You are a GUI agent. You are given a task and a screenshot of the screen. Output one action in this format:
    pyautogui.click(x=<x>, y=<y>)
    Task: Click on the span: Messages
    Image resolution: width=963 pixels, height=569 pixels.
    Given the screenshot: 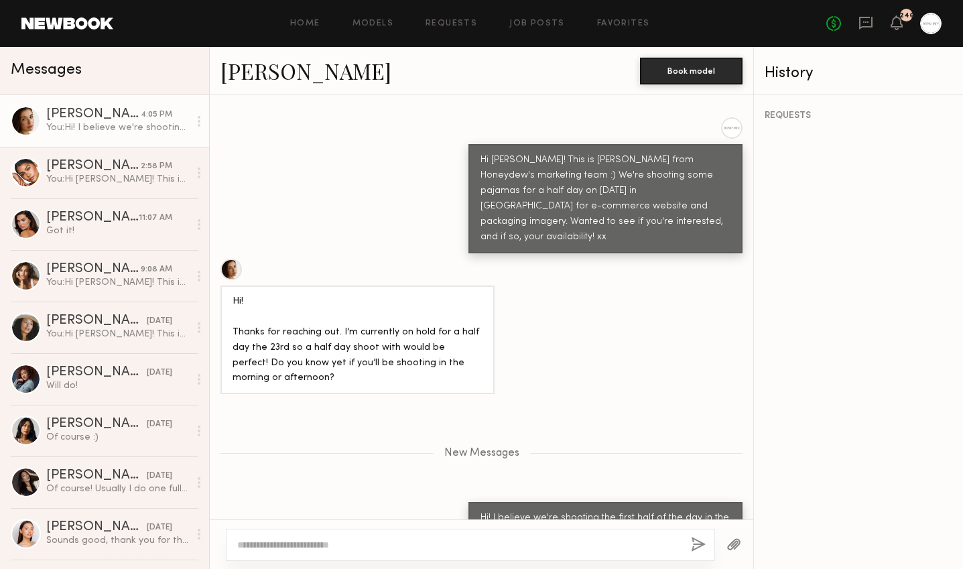 What is the action you would take?
    pyautogui.click(x=46, y=70)
    